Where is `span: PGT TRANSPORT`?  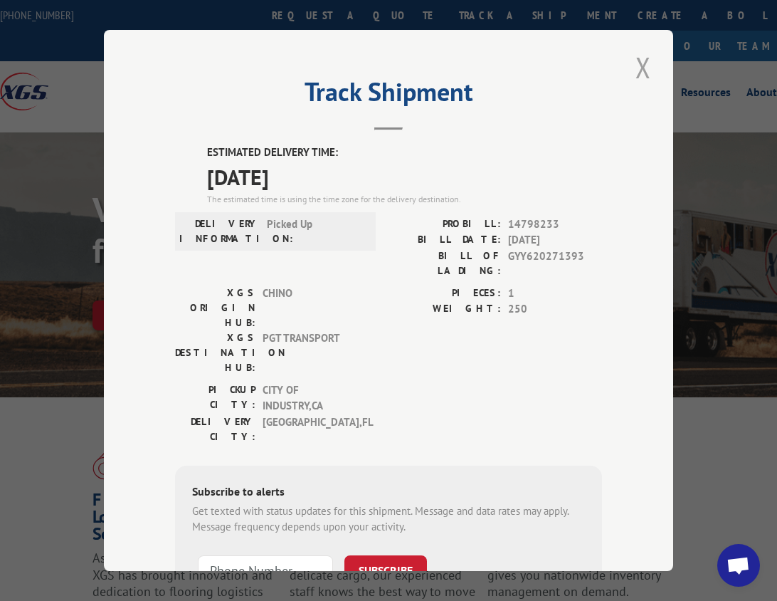
span: PGT TRANSPORT is located at coordinates (310, 352).